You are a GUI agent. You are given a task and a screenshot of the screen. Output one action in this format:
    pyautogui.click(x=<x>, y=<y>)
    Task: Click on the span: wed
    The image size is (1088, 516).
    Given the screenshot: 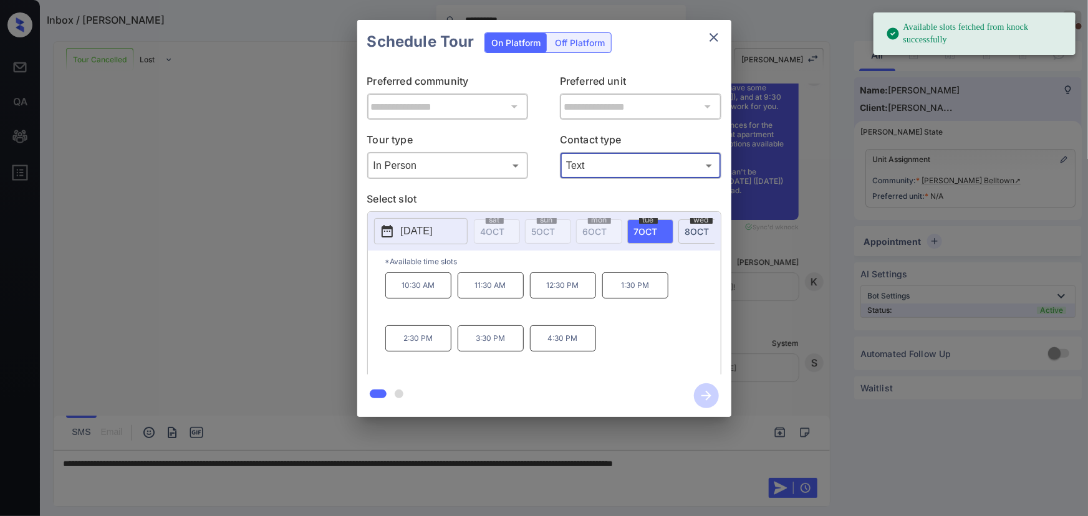 What is the action you would take?
    pyautogui.click(x=701, y=220)
    